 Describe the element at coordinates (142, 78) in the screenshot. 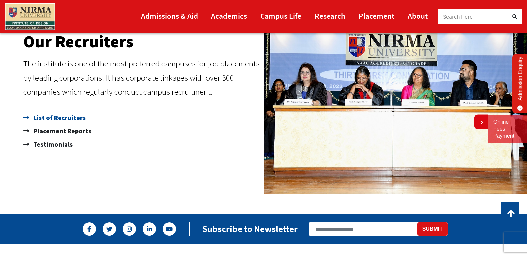

I see `p: The institute is one of the most preferred campuses for job placements by leading corporations. I...` at that location.